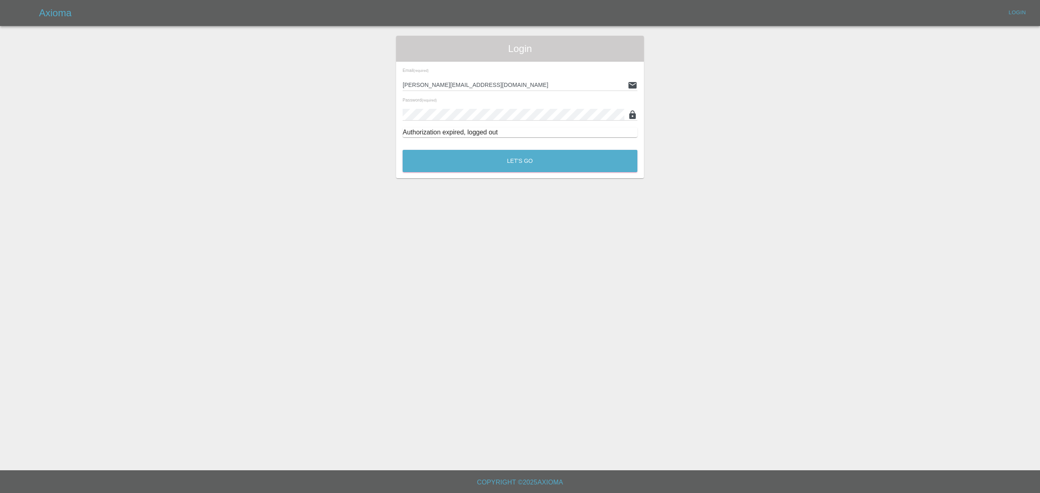  What do you see at coordinates (520, 161) in the screenshot?
I see `button: Let's Go` at bounding box center [520, 161].